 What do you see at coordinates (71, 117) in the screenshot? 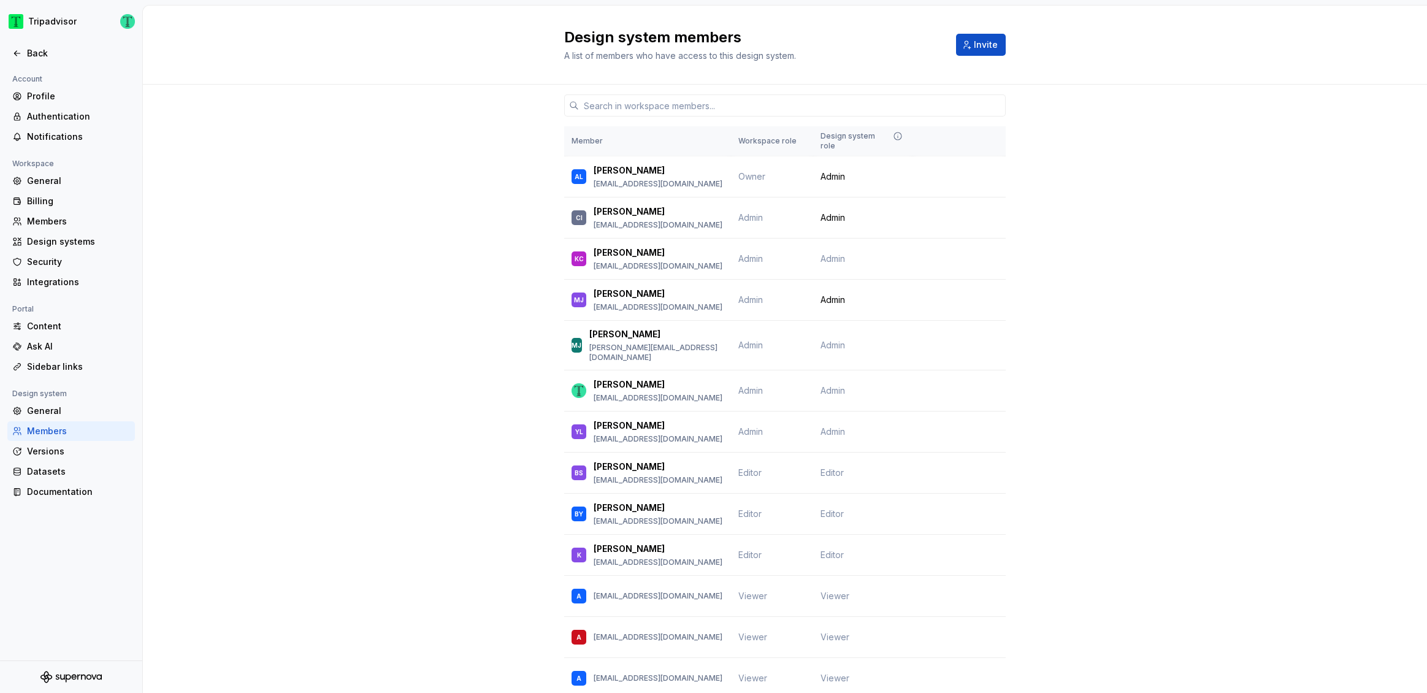
I see `a: Authentication` at bounding box center [71, 117].